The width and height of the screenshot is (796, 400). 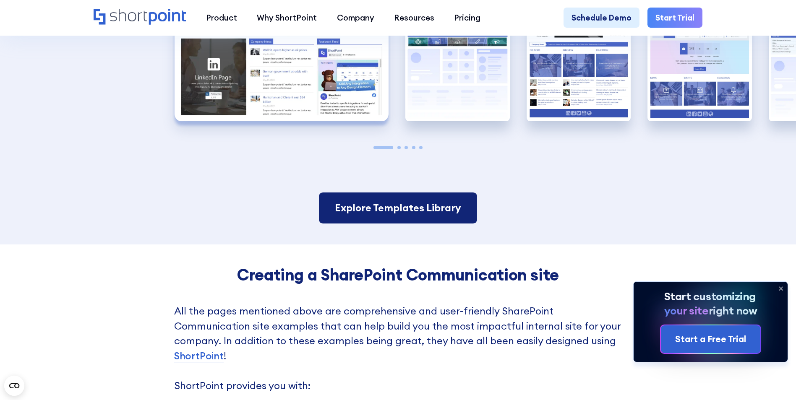 I want to click on div: Start a Free Trial, so click(x=710, y=339).